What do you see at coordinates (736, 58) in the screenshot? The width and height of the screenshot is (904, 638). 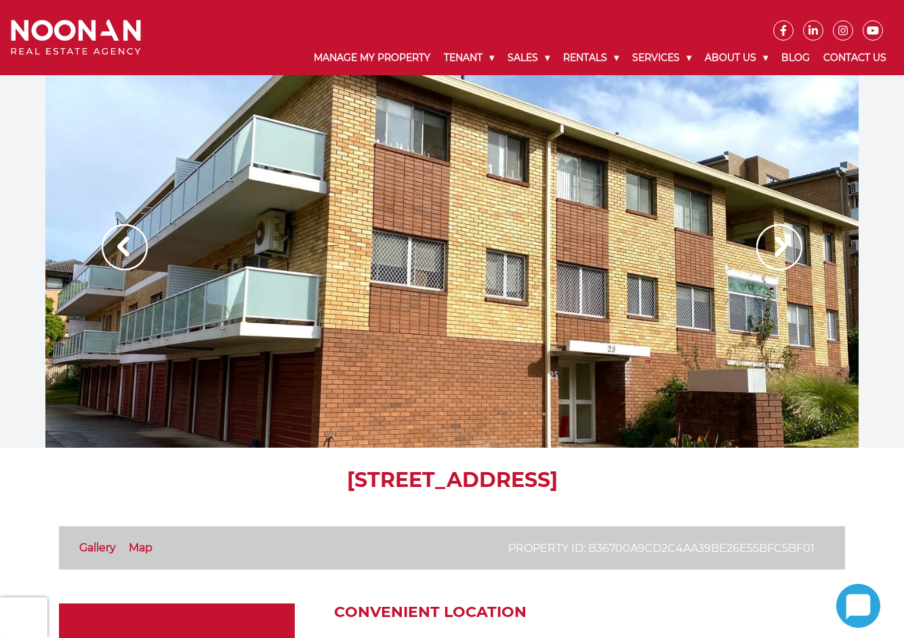 I see `a: About Us` at bounding box center [736, 58].